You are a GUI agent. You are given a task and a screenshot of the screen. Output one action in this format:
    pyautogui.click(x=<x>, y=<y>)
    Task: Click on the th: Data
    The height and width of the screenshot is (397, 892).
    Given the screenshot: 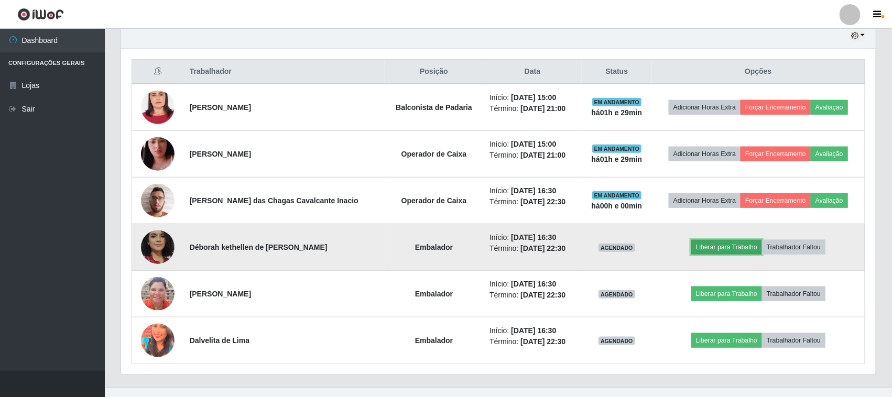 What is the action you would take?
    pyautogui.click(x=532, y=72)
    